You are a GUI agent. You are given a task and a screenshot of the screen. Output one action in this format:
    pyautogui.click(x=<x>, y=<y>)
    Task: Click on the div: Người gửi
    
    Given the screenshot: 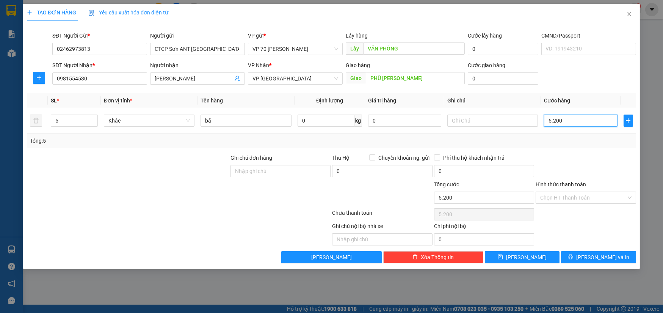 What is the action you would take?
    pyautogui.click(x=198, y=36)
    